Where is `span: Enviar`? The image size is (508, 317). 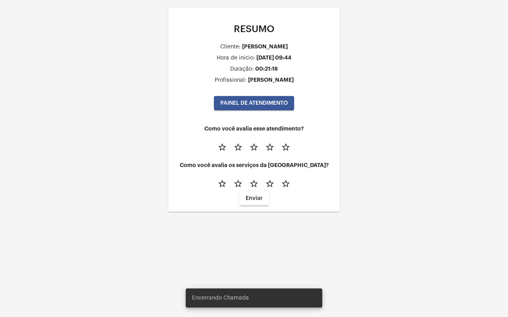 span: Enviar is located at coordinates (254, 198).